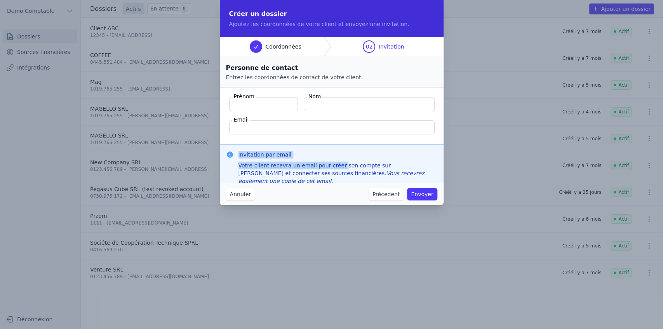 This screenshot has height=329, width=663. I want to click on label: Prénom, so click(244, 96).